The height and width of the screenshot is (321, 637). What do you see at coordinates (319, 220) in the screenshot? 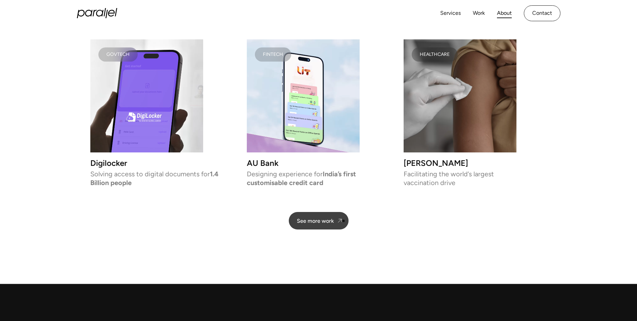
I see `a: See more work` at bounding box center [319, 220].